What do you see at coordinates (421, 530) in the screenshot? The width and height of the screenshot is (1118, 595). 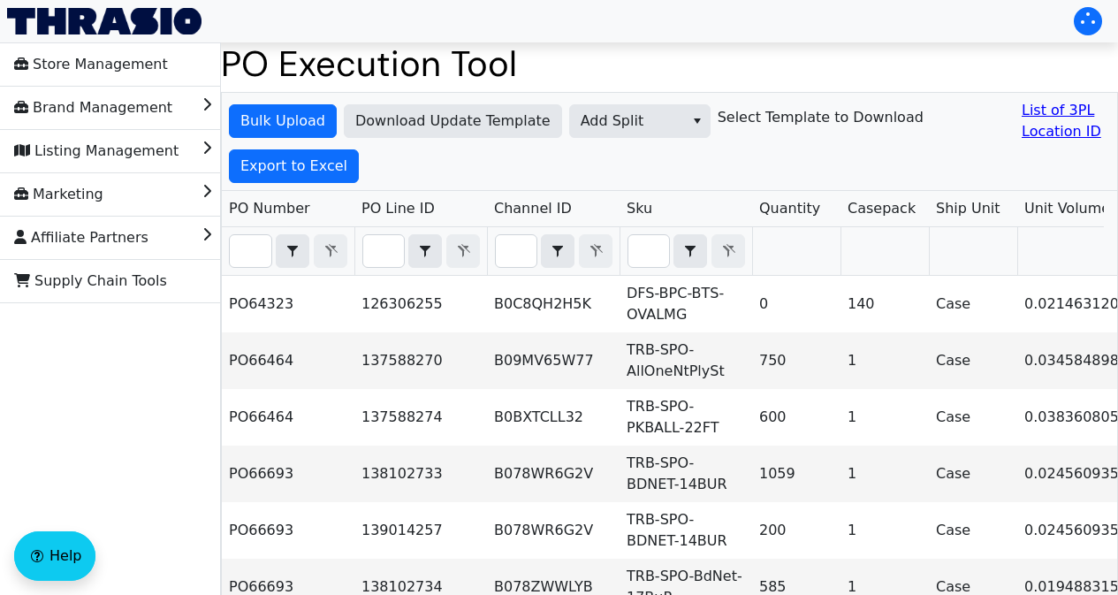 I see `td: 139014257` at bounding box center [421, 530].